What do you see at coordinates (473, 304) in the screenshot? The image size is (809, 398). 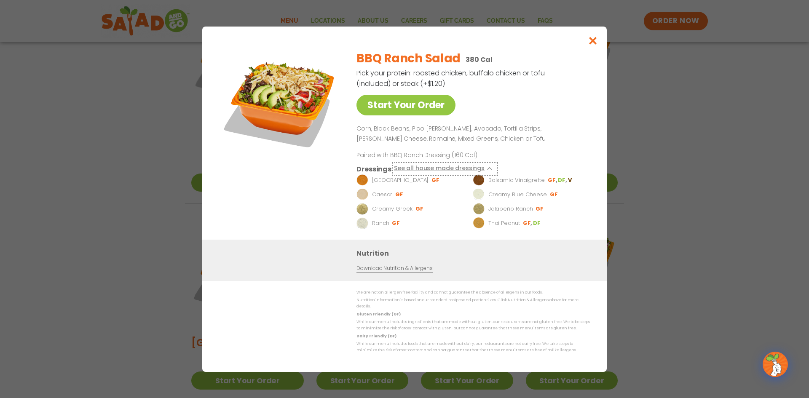 I see `p: Nutrition information is based on our standard recipes and portion sizes. Click Nutrition & Aller...` at bounding box center [473, 304].